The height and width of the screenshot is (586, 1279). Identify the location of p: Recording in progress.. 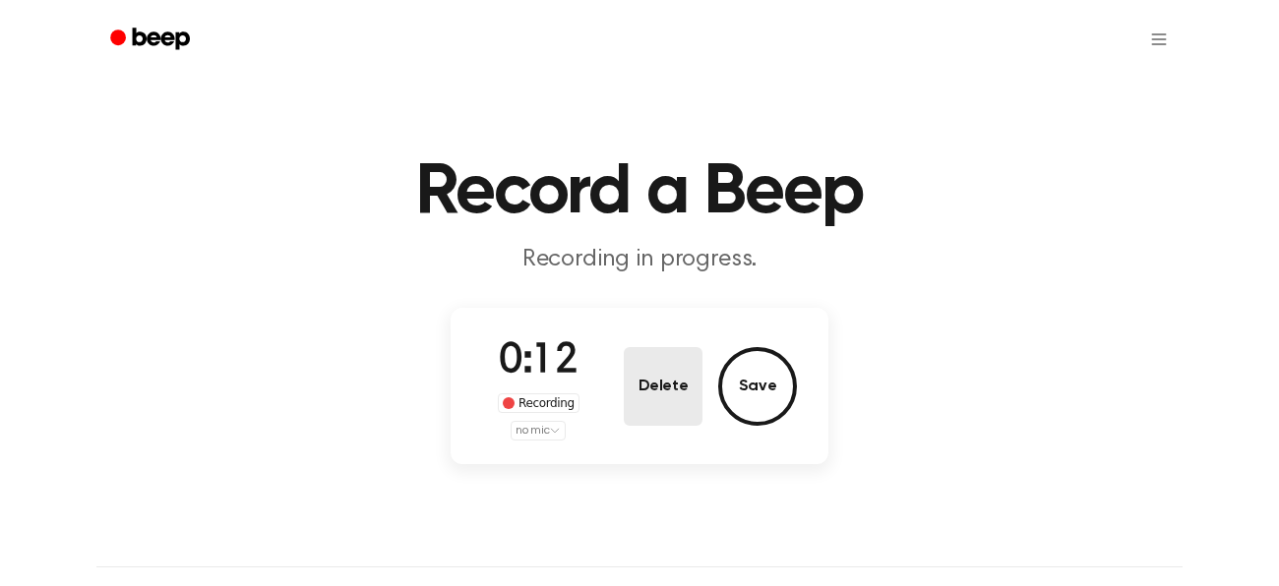
(639, 260).